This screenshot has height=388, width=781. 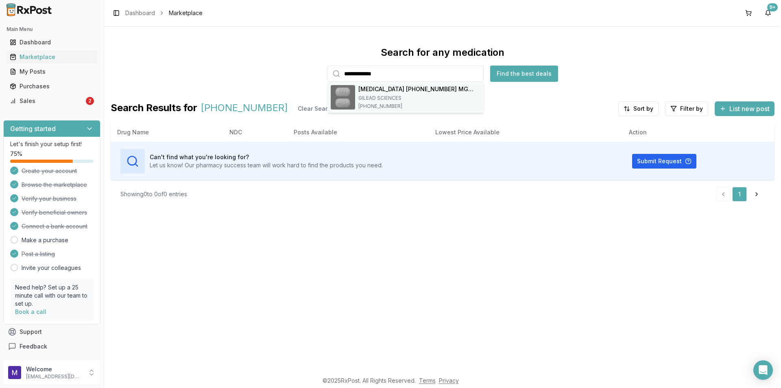 What do you see at coordinates (266, 157) in the screenshot?
I see `h3: Can't find what you're looking for?` at bounding box center [266, 157].